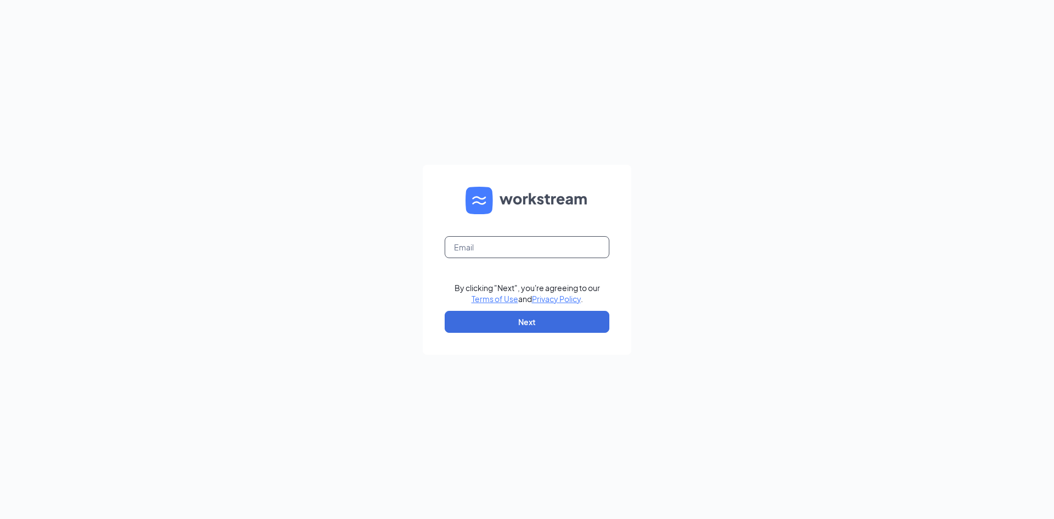 The image size is (1054, 519). I want to click on img: WS logo and Workstream text, so click(527, 200).